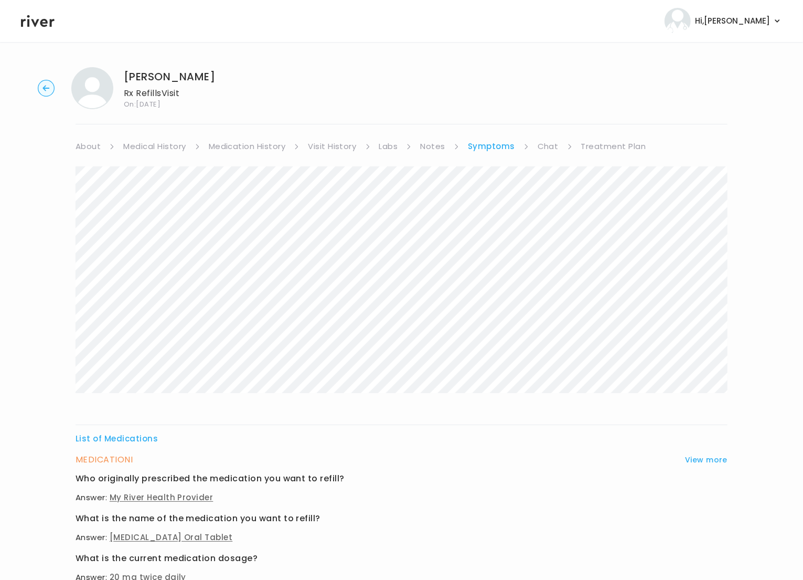 The height and width of the screenshot is (580, 803). I want to click on h3: What is the name of the medication you want to refill?, so click(401, 519).